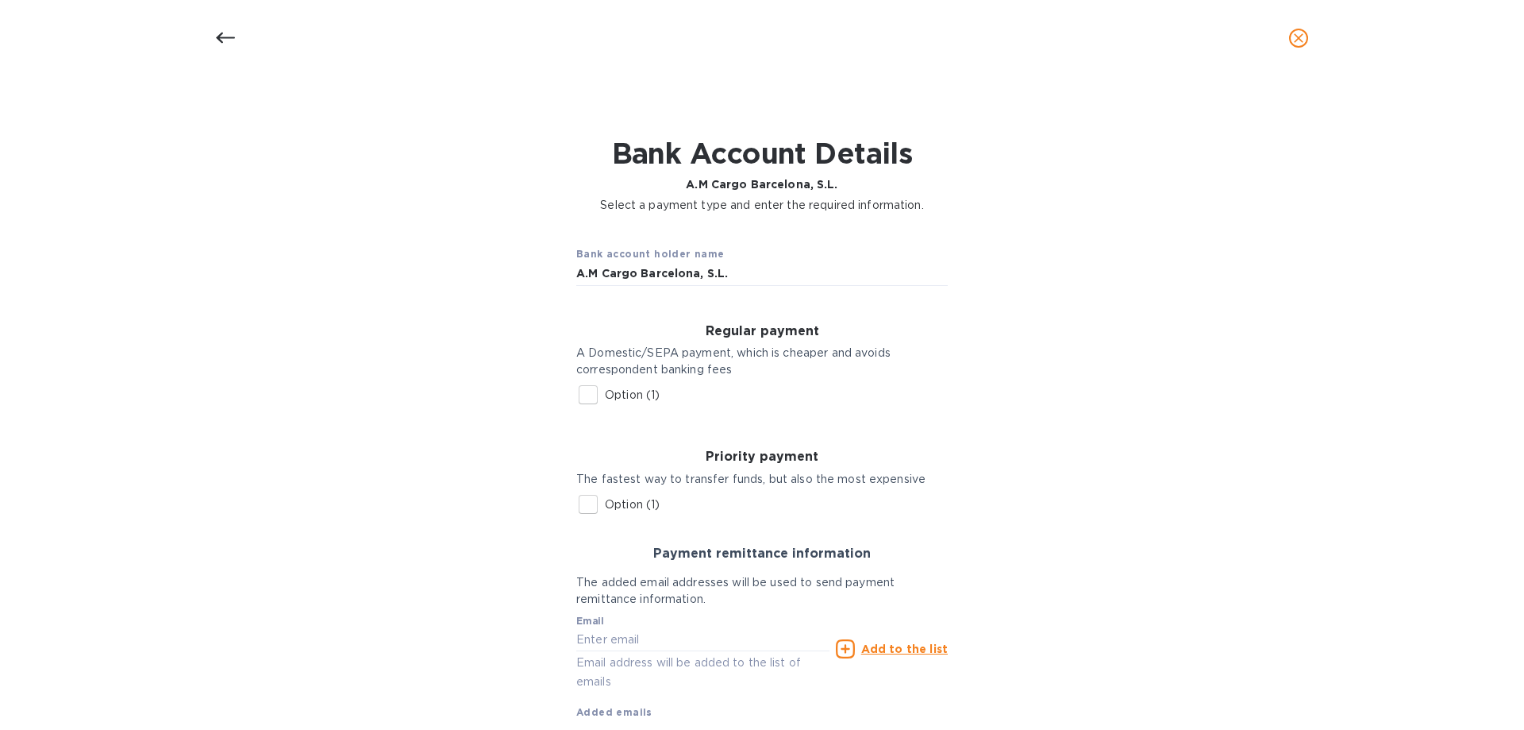 The height and width of the screenshot is (730, 1524). What do you see at coordinates (614, 711) in the screenshot?
I see `b: Added emails` at bounding box center [614, 711].